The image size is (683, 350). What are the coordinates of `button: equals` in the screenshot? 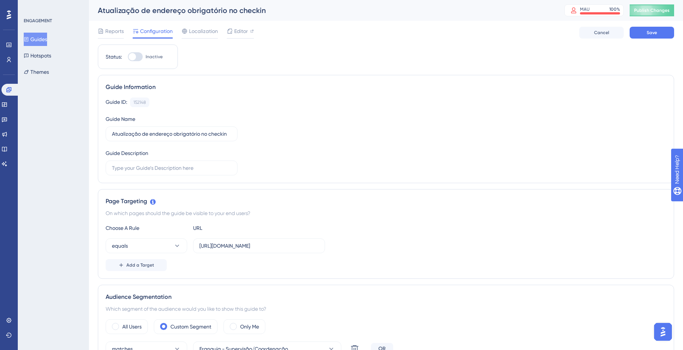 It's located at (146, 246).